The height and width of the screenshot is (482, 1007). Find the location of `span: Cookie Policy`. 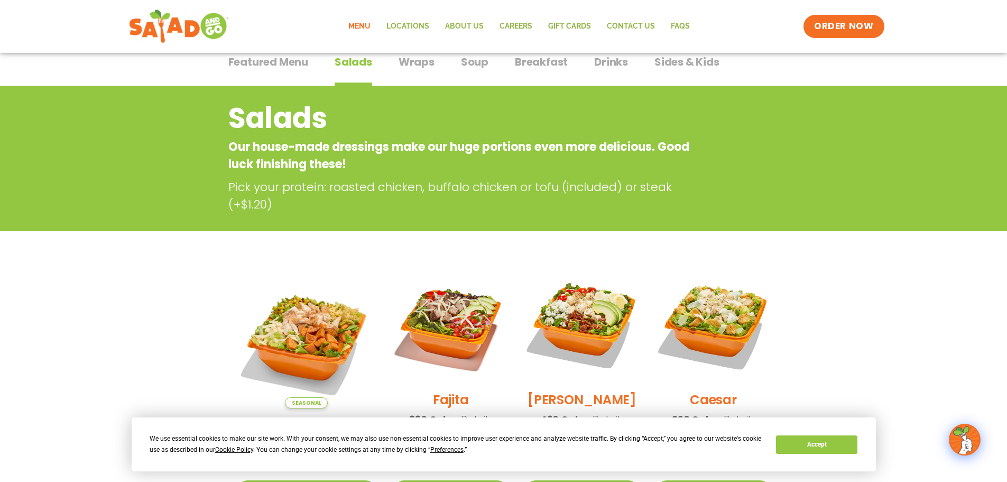

span: Cookie Policy is located at coordinates (234, 450).